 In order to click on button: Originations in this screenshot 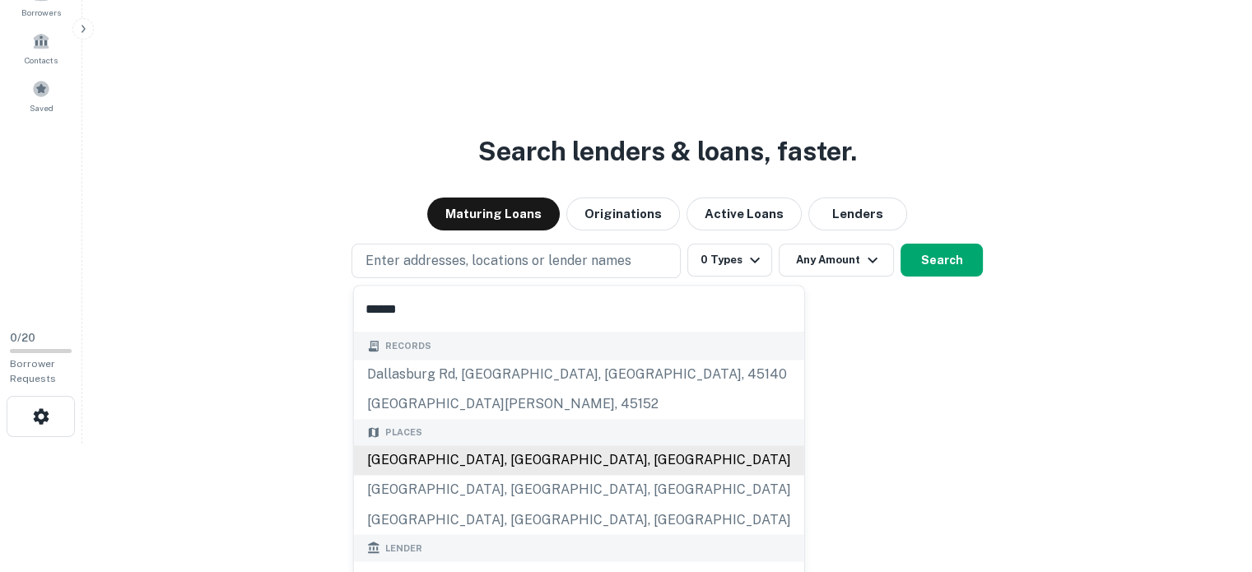, I will do `click(623, 214)`.